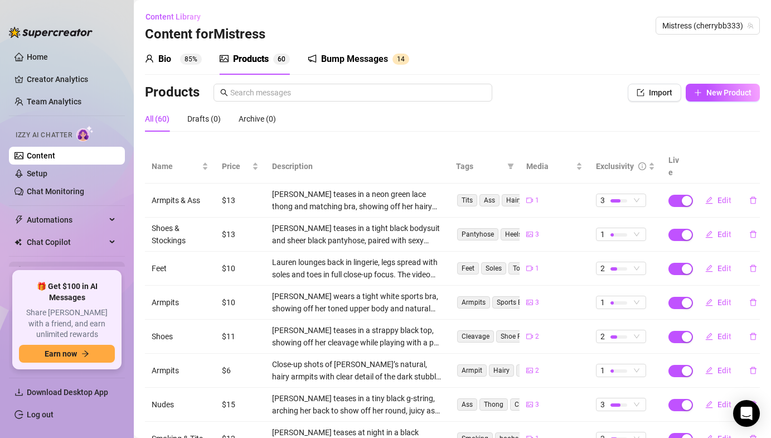 This screenshot has width=771, height=438. I want to click on button: Import, so click(654, 93).